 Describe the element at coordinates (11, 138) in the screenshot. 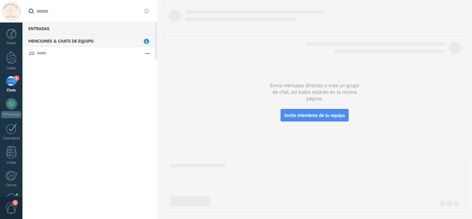

I see `div: Calendario` at that location.